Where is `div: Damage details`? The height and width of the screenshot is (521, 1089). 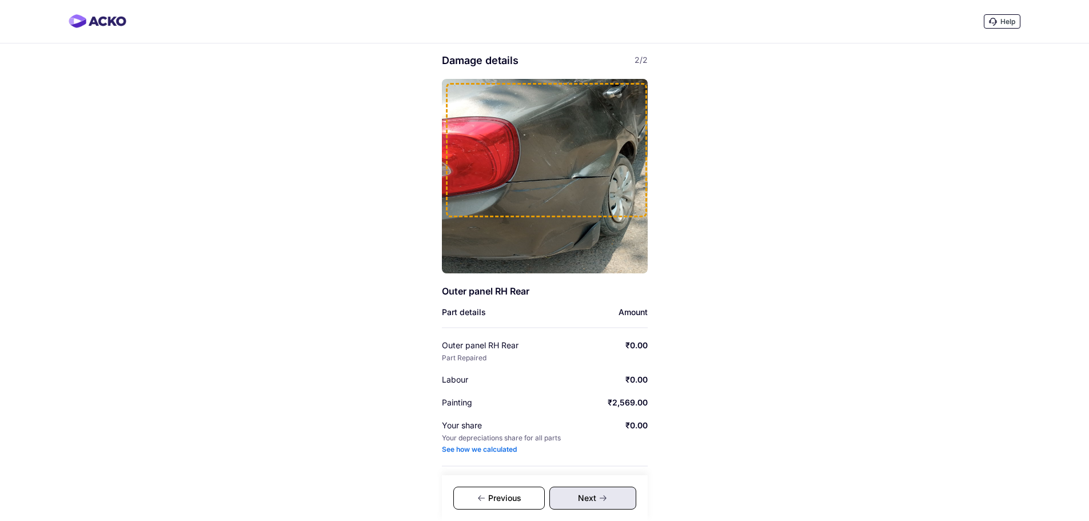 div: Damage details is located at coordinates (545, 61).